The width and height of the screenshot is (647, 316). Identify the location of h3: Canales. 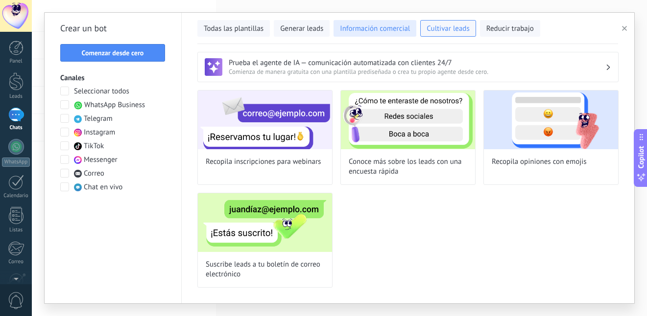
(113, 78).